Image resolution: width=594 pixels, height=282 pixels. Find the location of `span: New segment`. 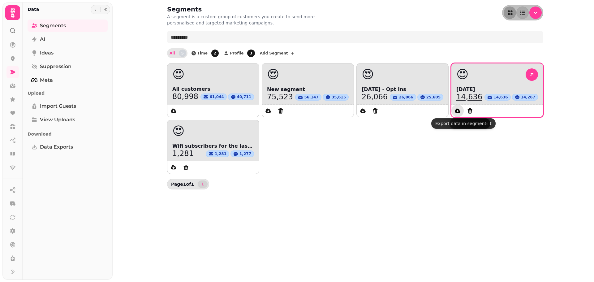

span: New segment is located at coordinates (308, 89).